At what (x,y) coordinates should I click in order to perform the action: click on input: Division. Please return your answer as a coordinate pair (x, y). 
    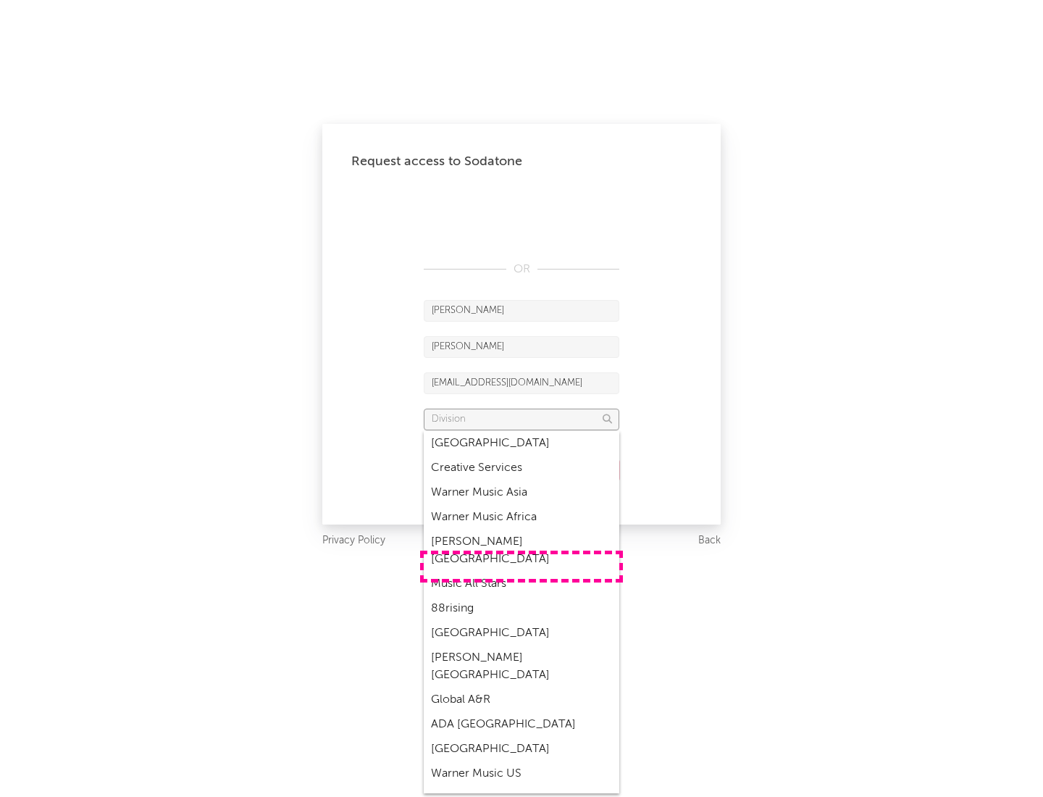
    Looking at the image, I should click on (521, 419).